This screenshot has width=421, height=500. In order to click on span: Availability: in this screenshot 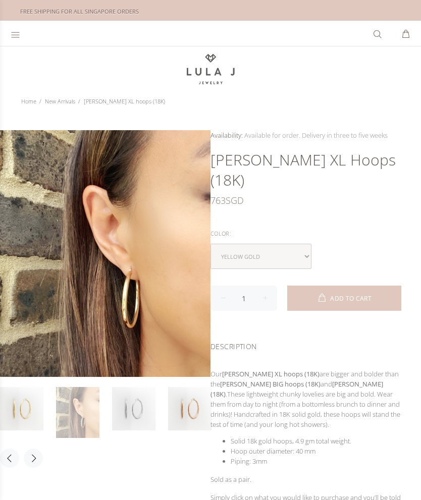, I will do `click(226, 135)`.